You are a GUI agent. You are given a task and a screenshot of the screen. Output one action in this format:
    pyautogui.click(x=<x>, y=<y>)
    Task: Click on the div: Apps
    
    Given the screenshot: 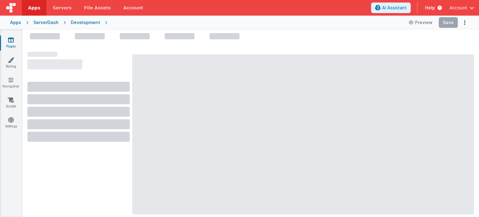 What is the action you would take?
    pyautogui.click(x=16, y=22)
    